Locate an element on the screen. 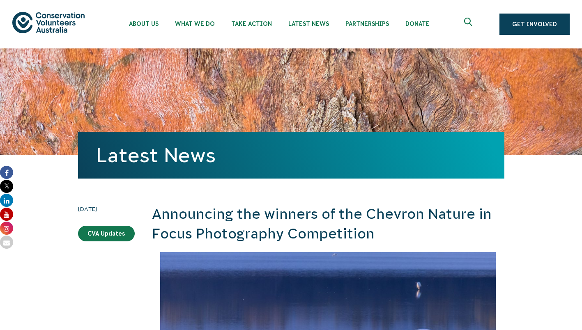 The width and height of the screenshot is (582, 330). span: Partnerships is located at coordinates (367, 24).